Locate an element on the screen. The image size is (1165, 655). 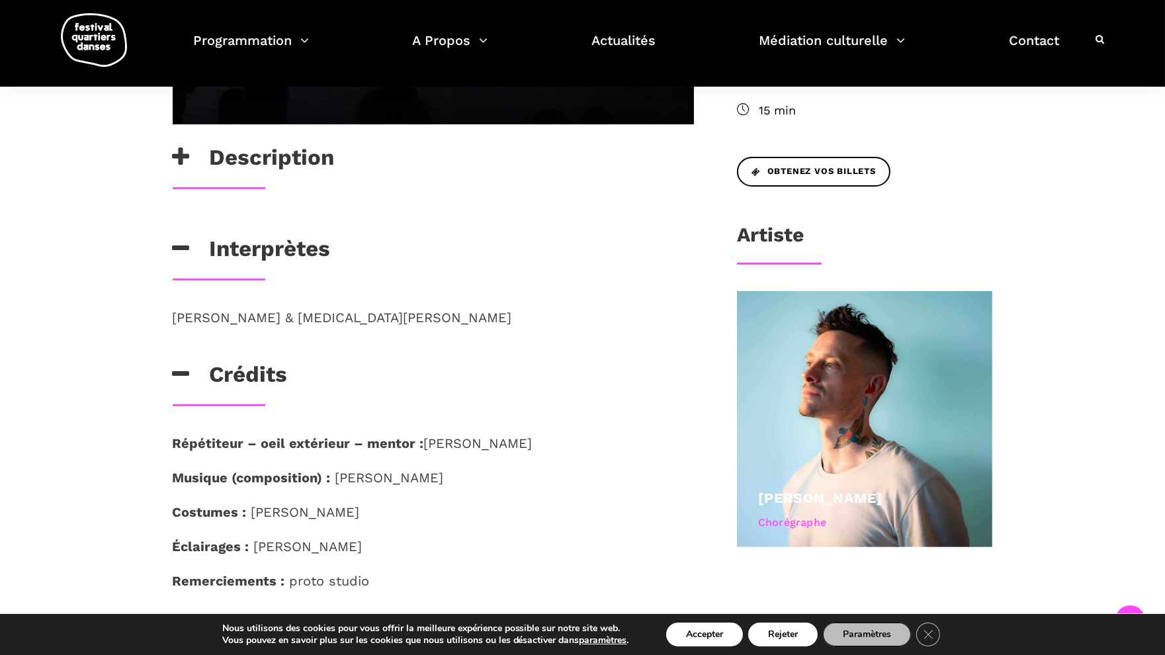
h3: Interprètes is located at coordinates (251, 252).